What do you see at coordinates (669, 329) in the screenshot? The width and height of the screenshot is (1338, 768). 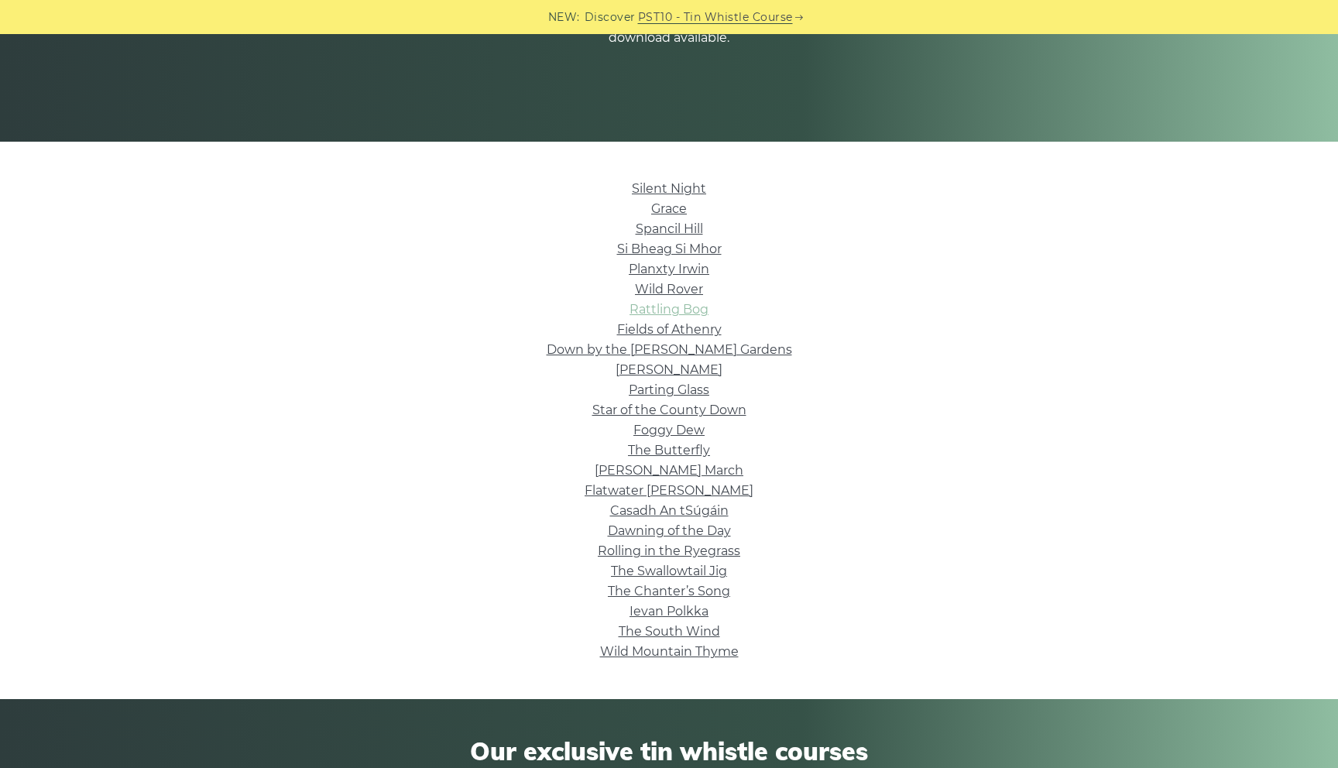 I see `a: Fields of Athenry` at bounding box center [669, 329].